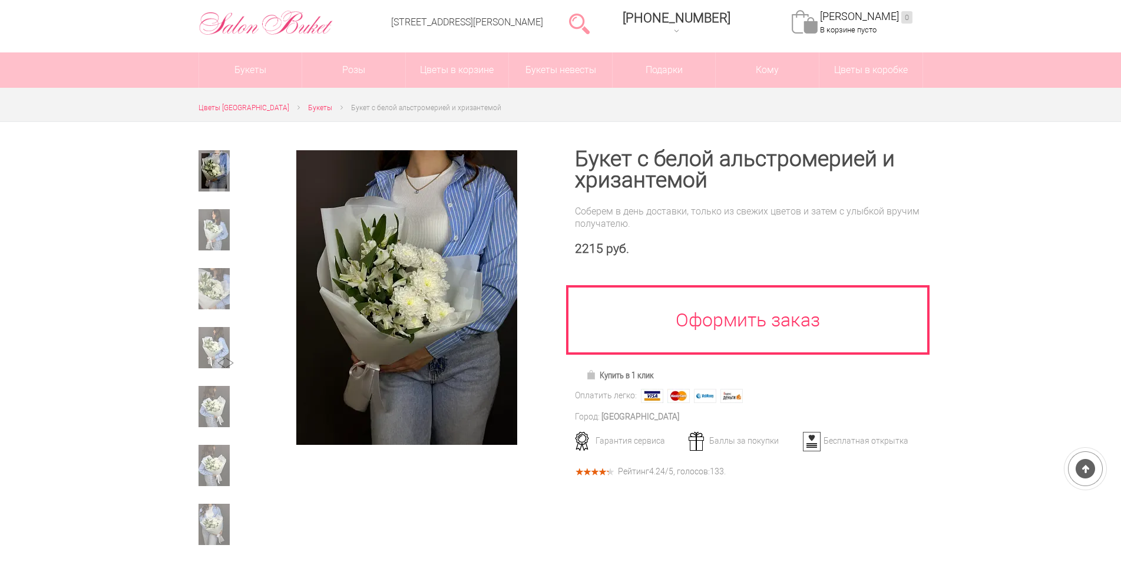  I want to click on a: Подарки, so click(664, 70).